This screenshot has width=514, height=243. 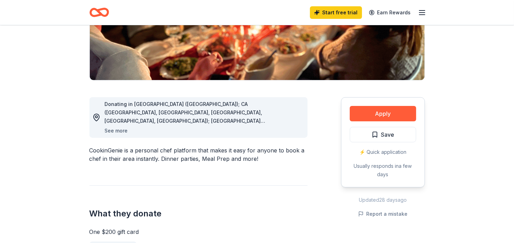 I want to click on button: Report a mistake, so click(x=383, y=214).